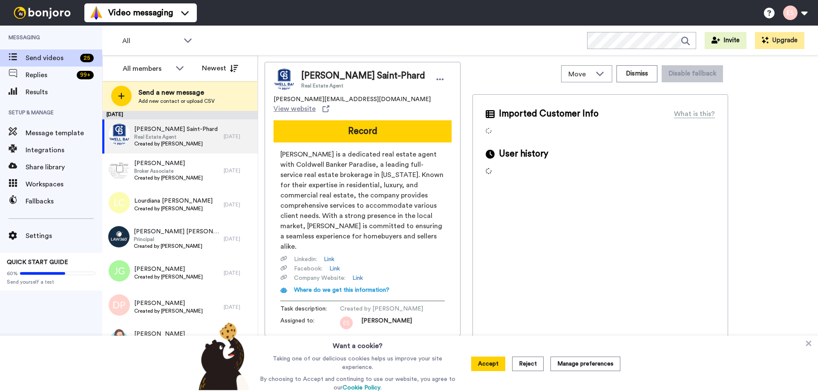 The width and height of the screenshot is (818, 392). Describe the element at coordinates (51, 282) in the screenshot. I see `span: Send yourself a test` at that location.